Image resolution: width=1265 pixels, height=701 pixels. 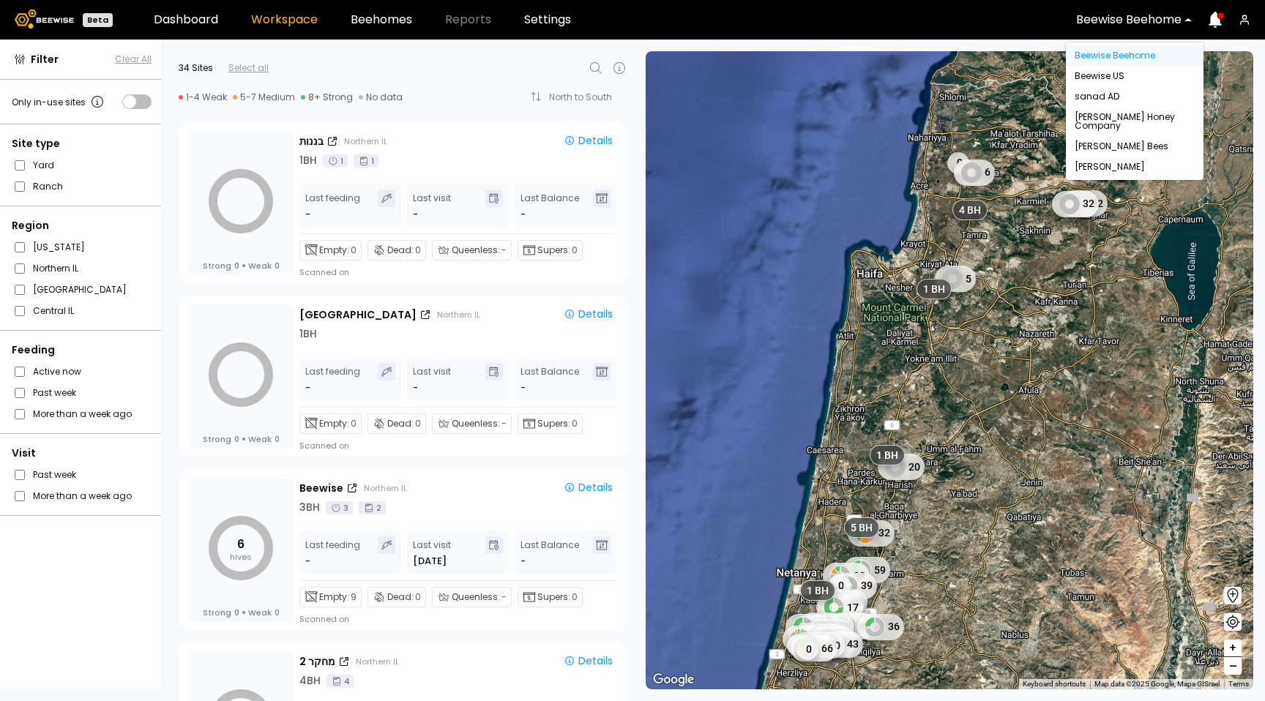 What do you see at coordinates (829, 637) in the screenshot?
I see `div: 37` at bounding box center [829, 637].